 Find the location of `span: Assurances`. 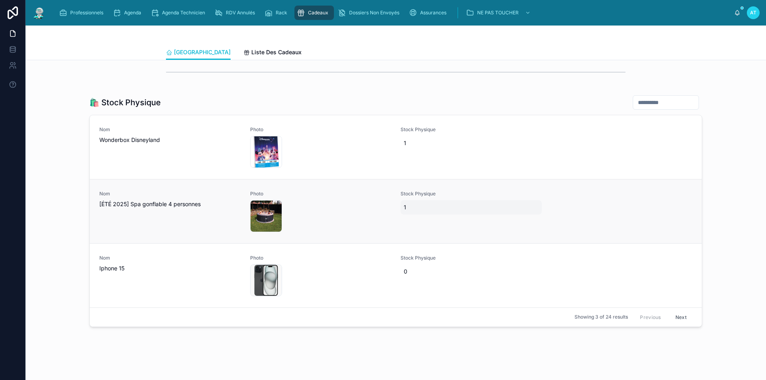

span: Assurances is located at coordinates (433, 13).